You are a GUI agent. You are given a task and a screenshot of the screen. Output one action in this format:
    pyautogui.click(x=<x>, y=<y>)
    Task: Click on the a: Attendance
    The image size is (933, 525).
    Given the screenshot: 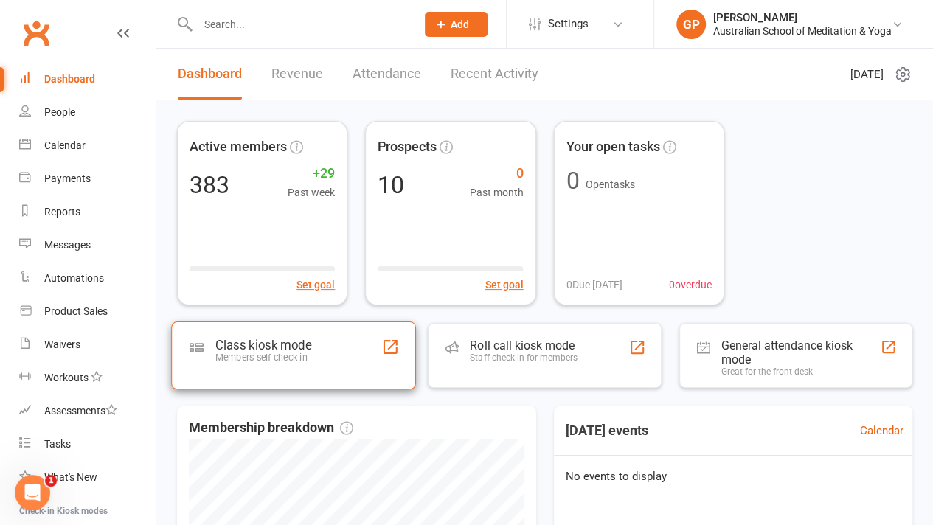 What is the action you would take?
    pyautogui.click(x=387, y=74)
    